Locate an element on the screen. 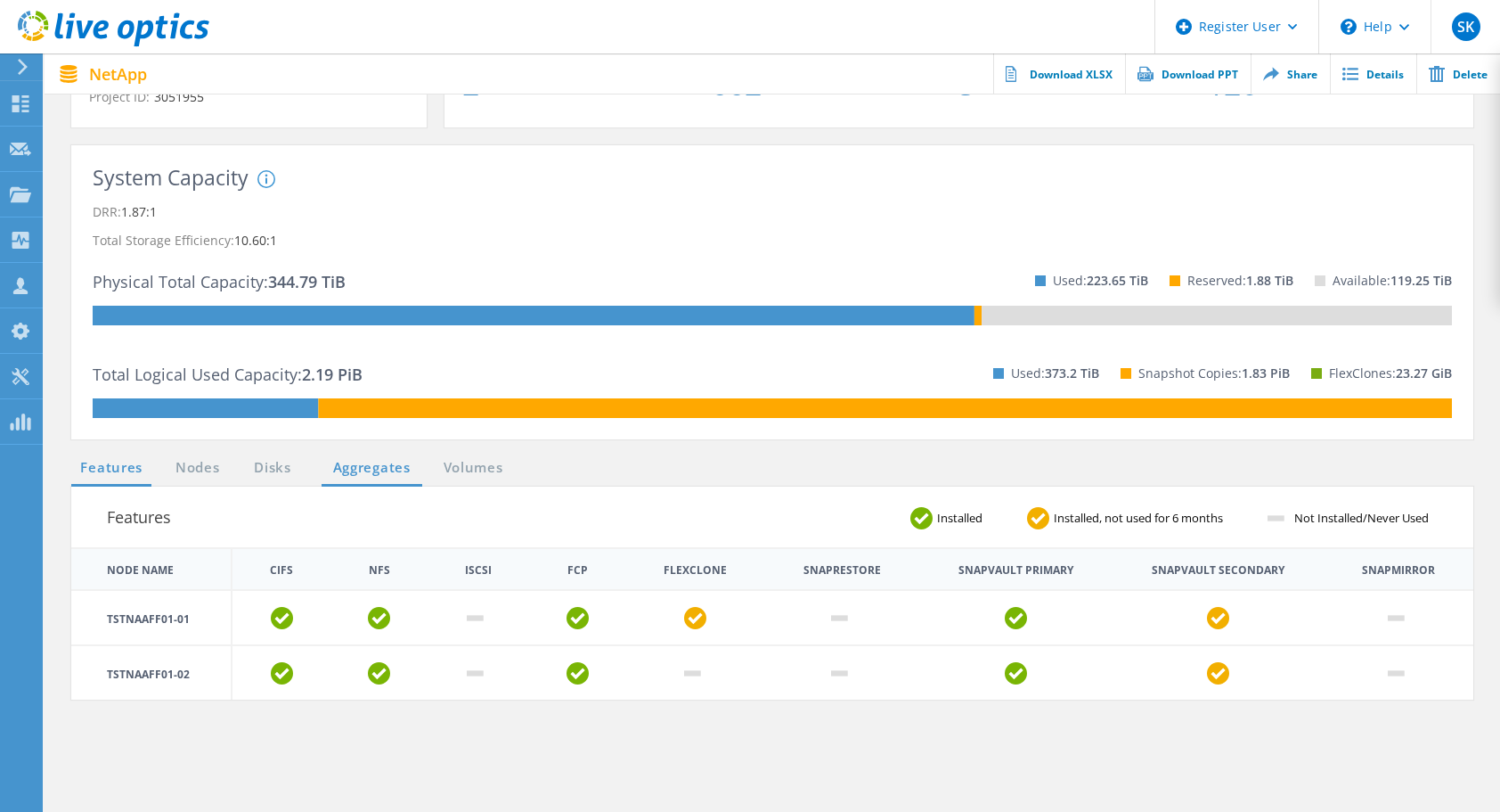 Image resolution: width=1500 pixels, height=812 pixels. span: 1.88 TiB is located at coordinates (1270, 280).